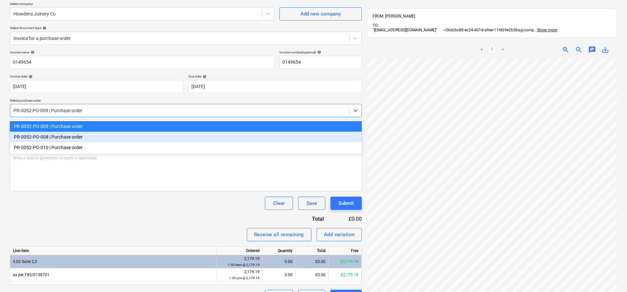 The height and width of the screenshot is (292, 627). I want to click on span: 3.02 Suite 2,3, so click(25, 261).